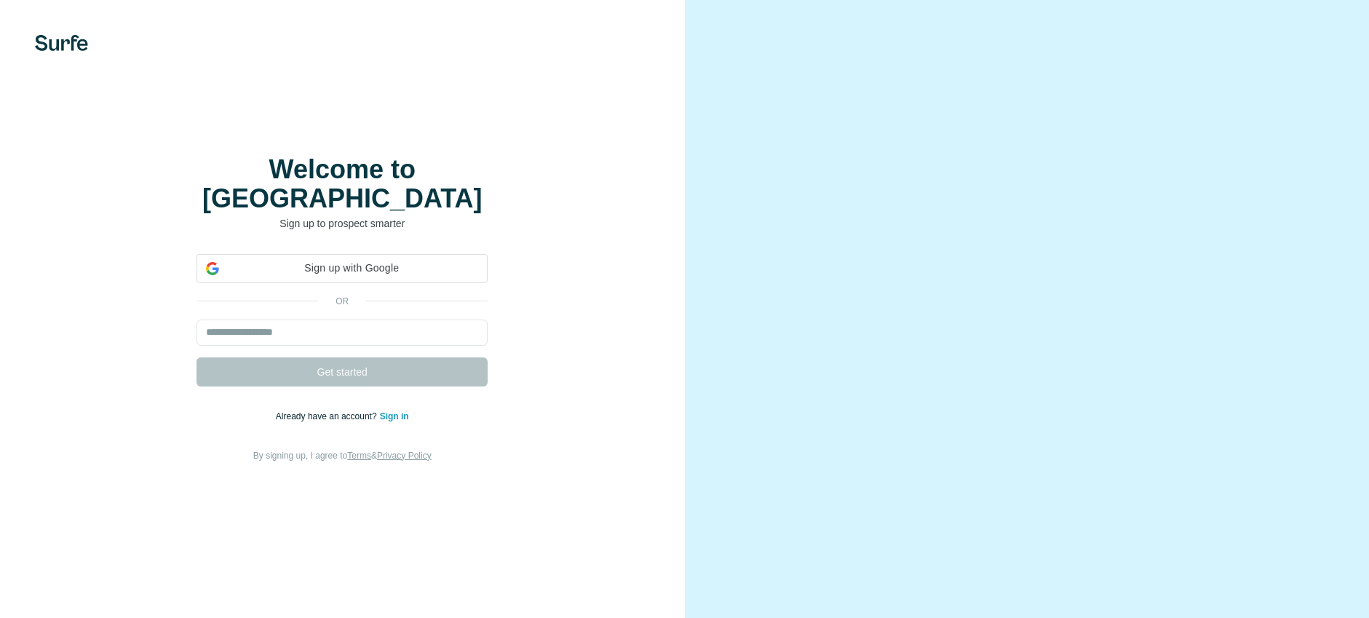 Image resolution: width=1369 pixels, height=618 pixels. I want to click on p: Sign up to prospect smarter, so click(342, 223).